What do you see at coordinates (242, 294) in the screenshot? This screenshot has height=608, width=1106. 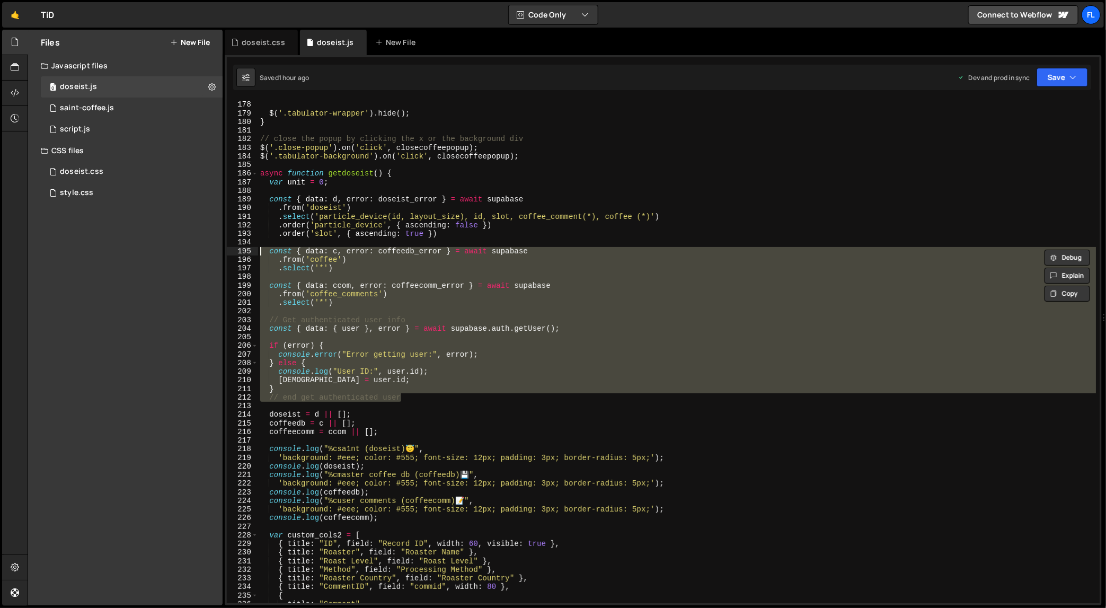 I see `div: 200` at bounding box center [242, 294].